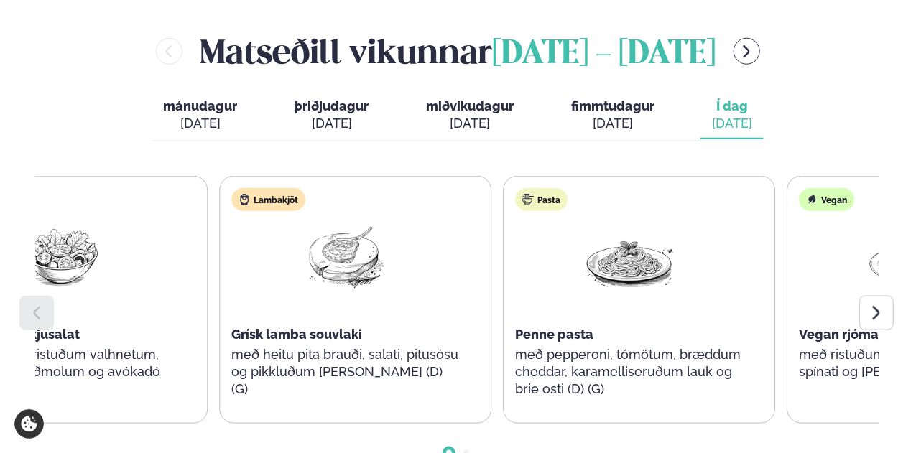  I want to click on span: fimmtudagur, so click(613, 106).